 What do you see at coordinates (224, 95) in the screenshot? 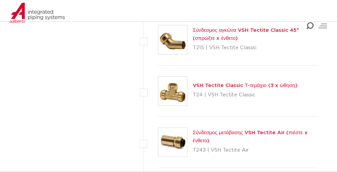
I see `font: T24 | VSH Tectite Classic` at bounding box center [224, 95].